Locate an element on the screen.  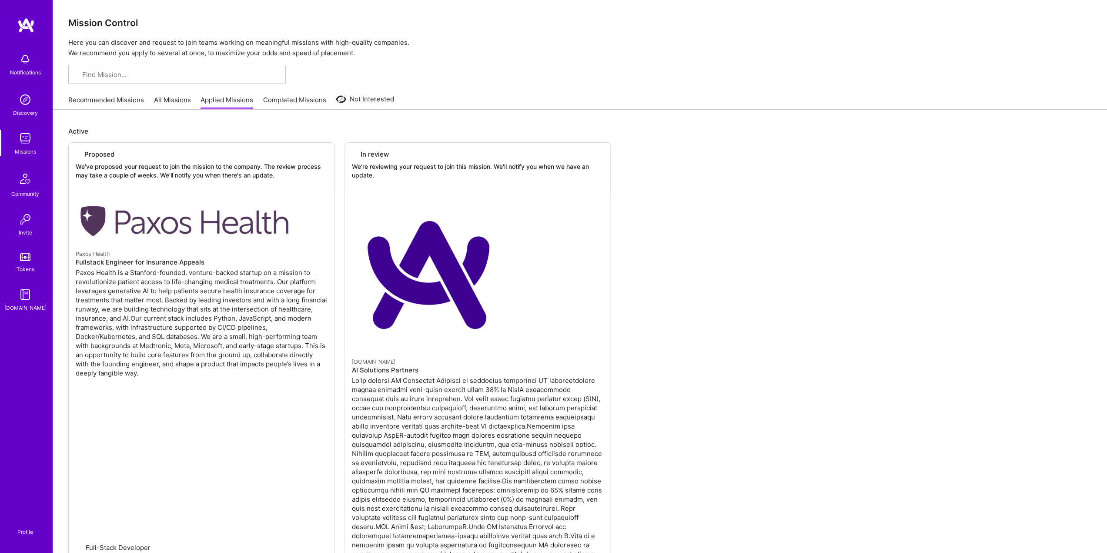
img: Paxos Health company logo is located at coordinates (184, 221).